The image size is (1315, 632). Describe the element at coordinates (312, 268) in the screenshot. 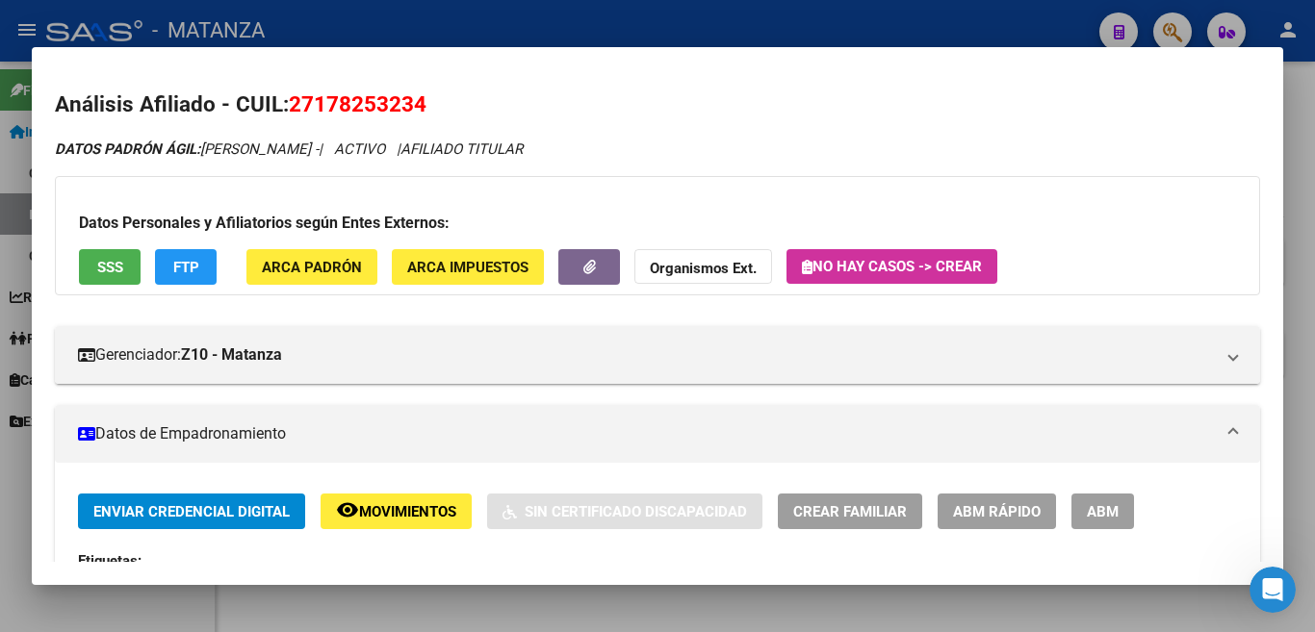

I see `span: ARCA Padrón` at that location.